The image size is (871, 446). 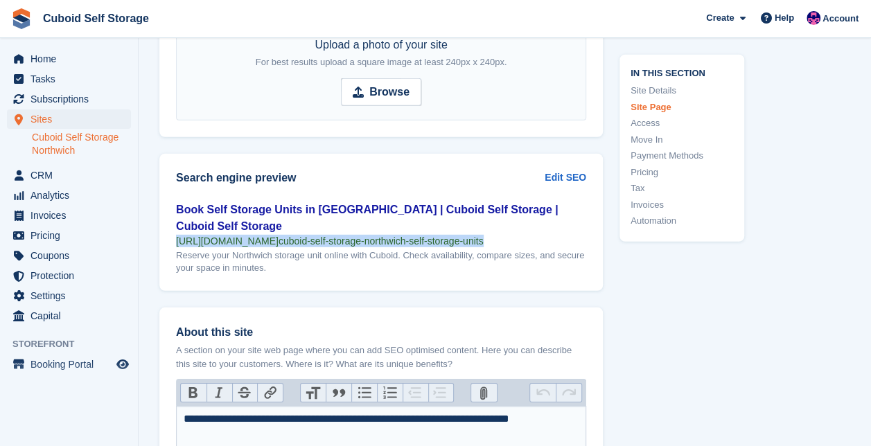 I want to click on button: Attach Files, so click(x=484, y=393).